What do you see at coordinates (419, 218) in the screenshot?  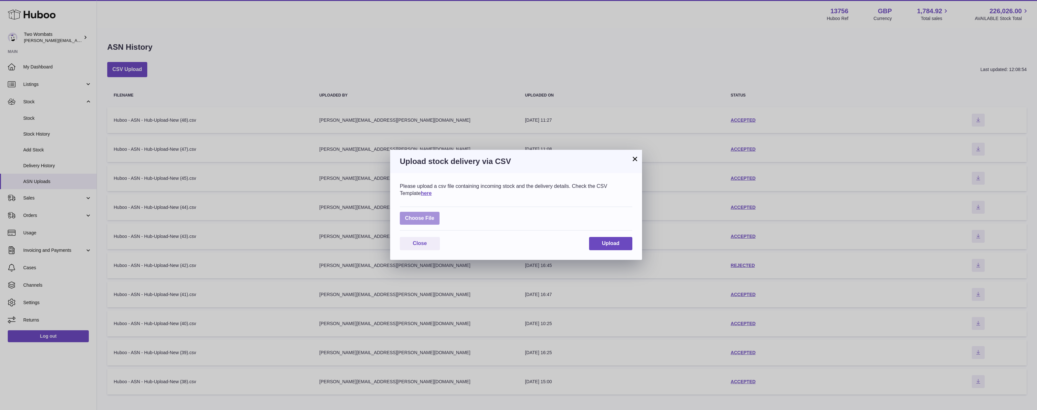 I see `span: Choose File` at bounding box center [419, 218].